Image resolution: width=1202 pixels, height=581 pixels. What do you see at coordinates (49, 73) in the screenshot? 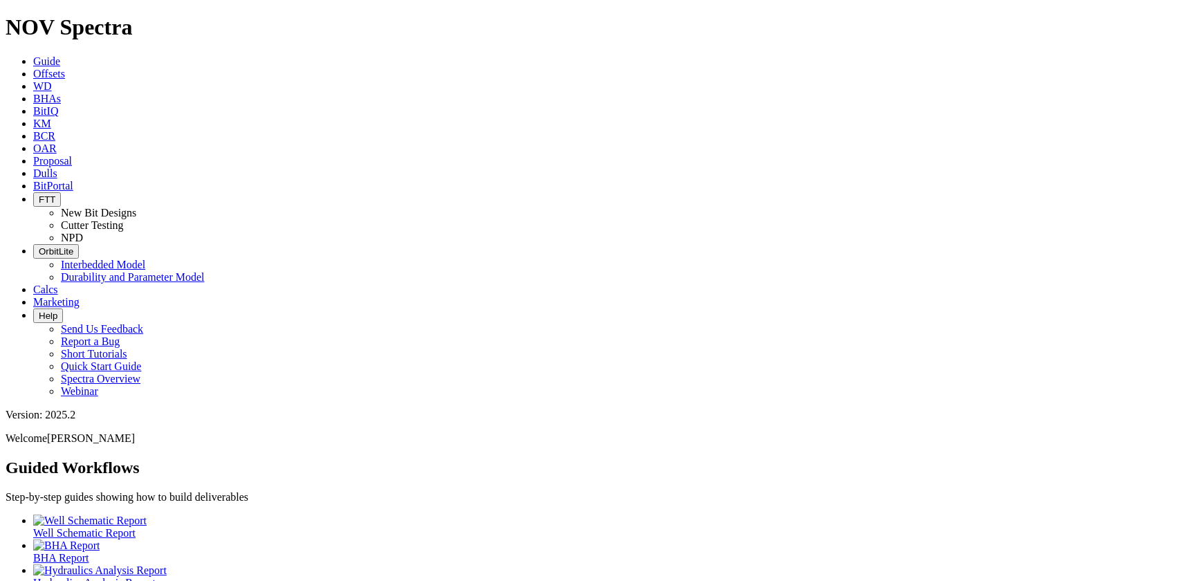
I see `span: Offsets` at bounding box center [49, 73].